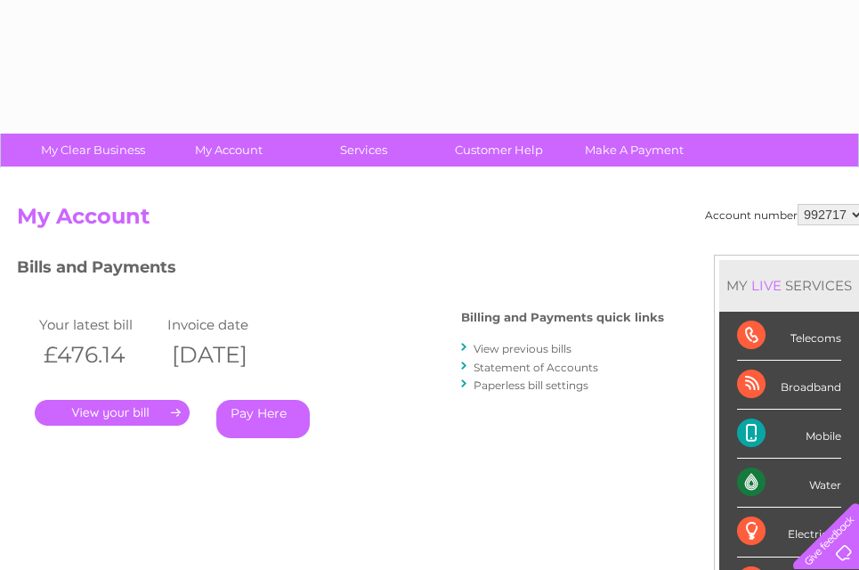 The height and width of the screenshot is (570, 859). Describe the element at coordinates (499, 150) in the screenshot. I see `a: Customer Help` at that location.